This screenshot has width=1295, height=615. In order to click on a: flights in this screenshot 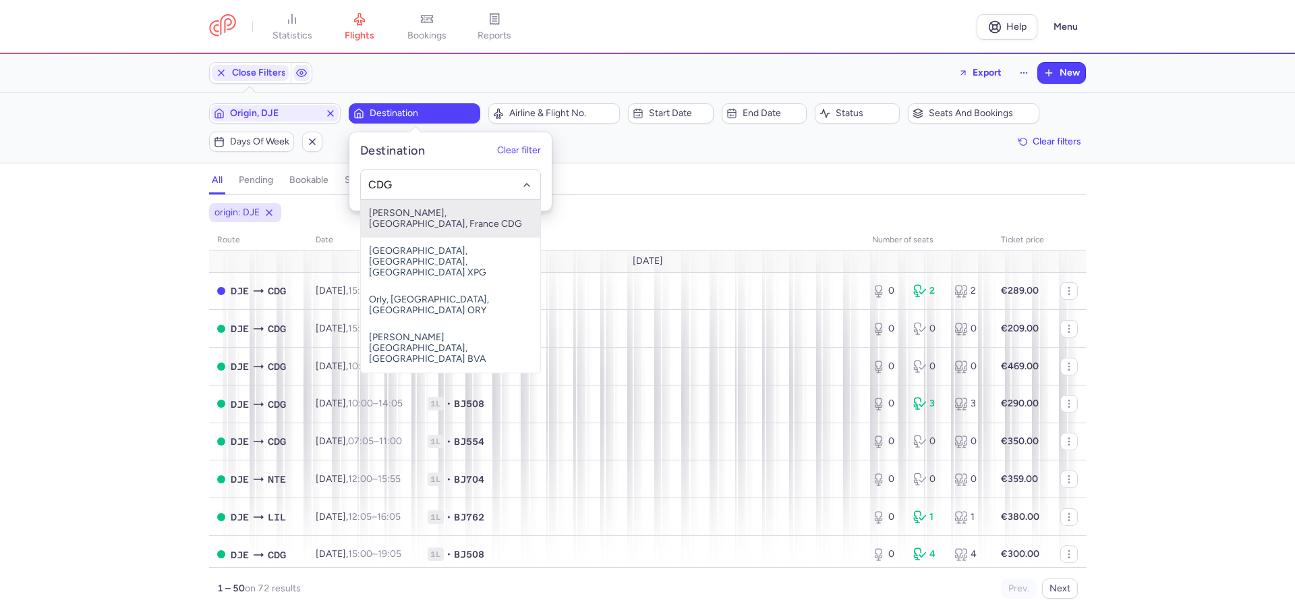, I will do `click(360, 27)`.